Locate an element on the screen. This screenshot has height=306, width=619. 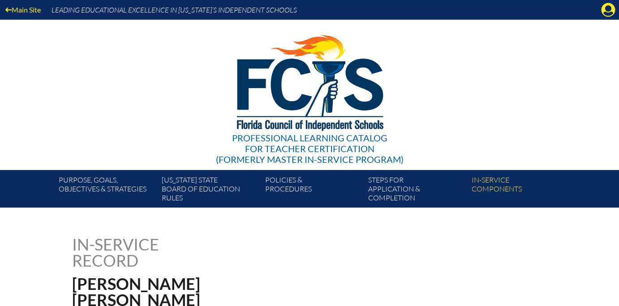
a: Main Site is located at coordinates (23, 9).